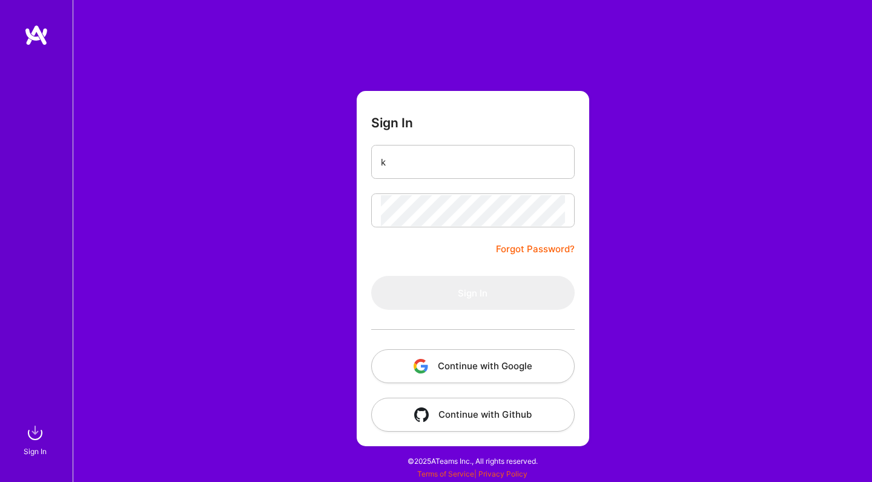  What do you see at coordinates (35, 432) in the screenshot?
I see `img: sign in` at bounding box center [35, 432].